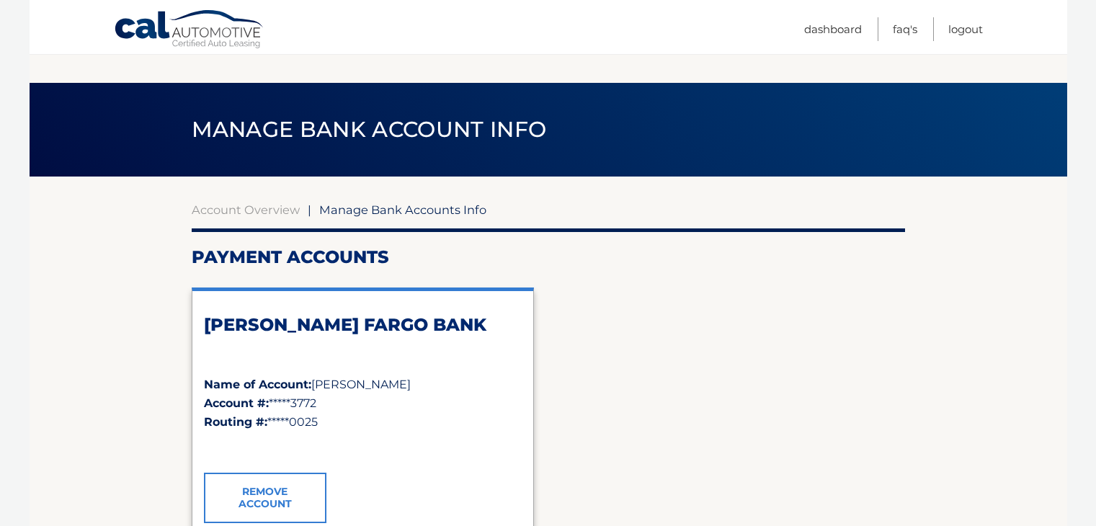 The image size is (1096, 526). Describe the element at coordinates (265, 498) in the screenshot. I see `a: Remove Account` at that location.